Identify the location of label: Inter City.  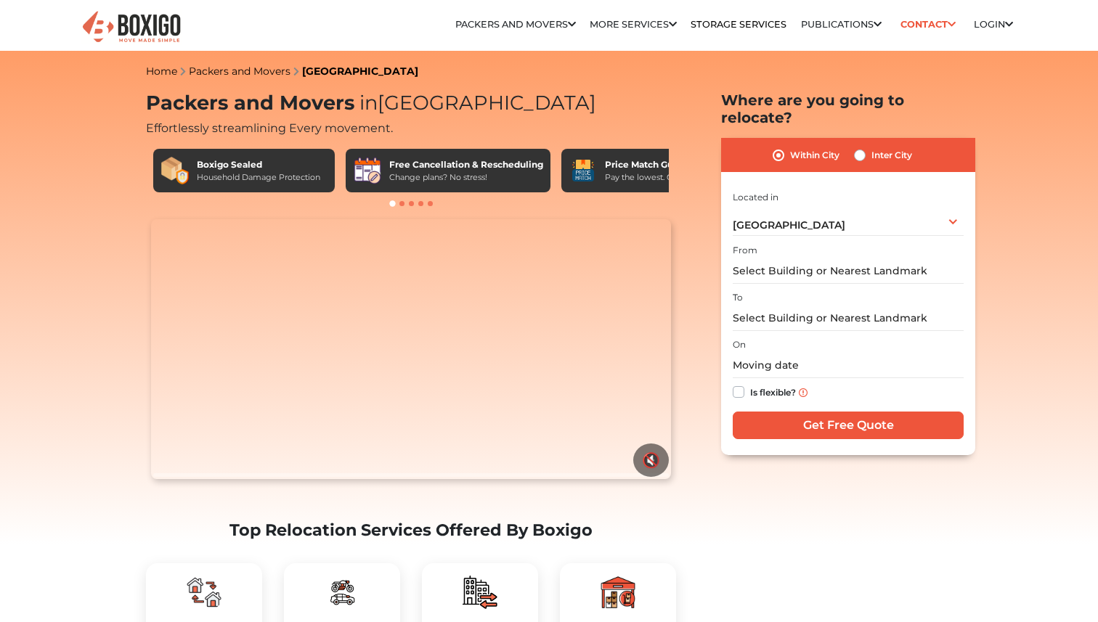
(892, 155).